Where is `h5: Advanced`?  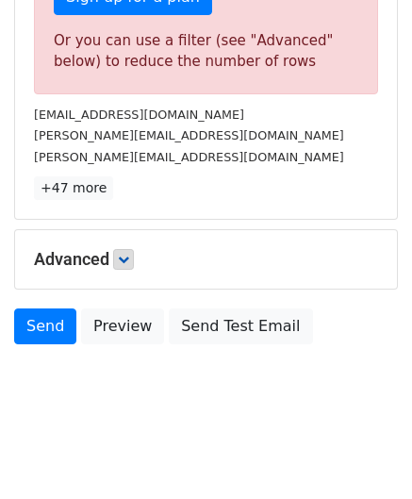
h5: Advanced is located at coordinates (206, 259).